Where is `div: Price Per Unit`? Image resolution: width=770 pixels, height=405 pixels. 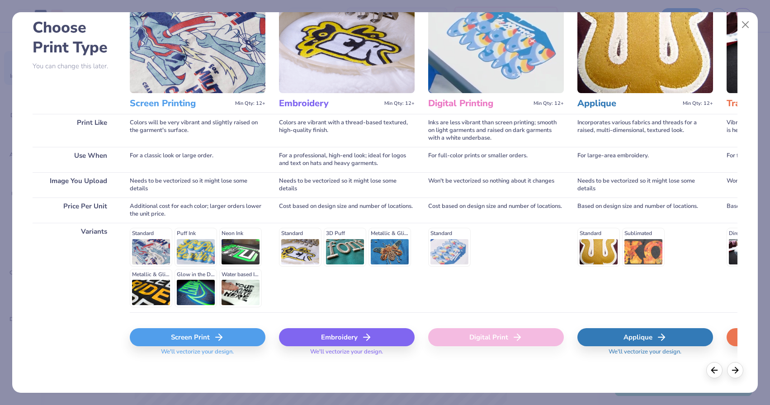
div: Price Per Unit is located at coordinates (74, 210).